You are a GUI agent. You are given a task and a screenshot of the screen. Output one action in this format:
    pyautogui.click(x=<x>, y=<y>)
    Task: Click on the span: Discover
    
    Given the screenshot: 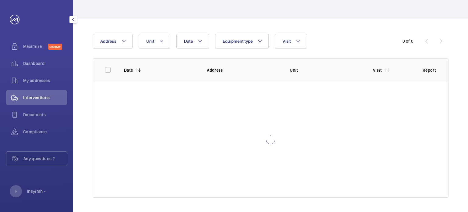 What is the action you would take?
    pyautogui.click(x=55, y=47)
    